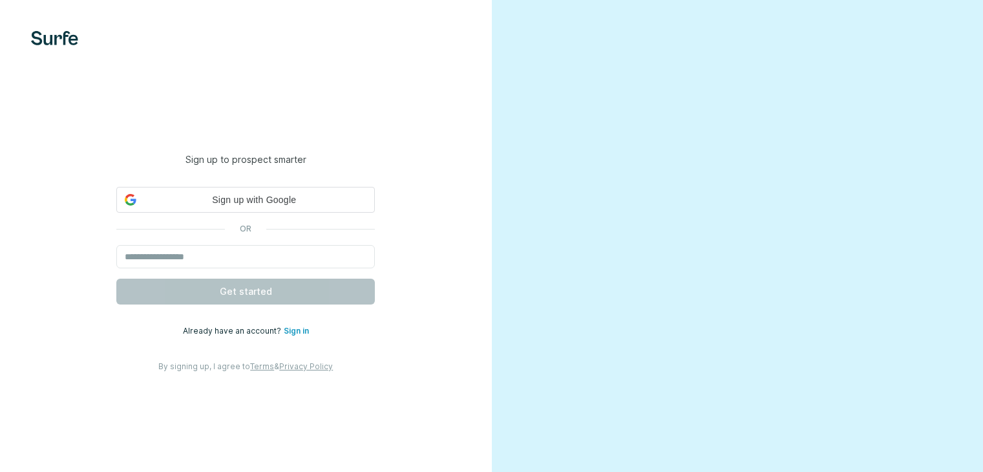 The width and height of the screenshot is (983, 472). What do you see at coordinates (233, 330) in the screenshot?
I see `span: Already have an account?` at bounding box center [233, 330].